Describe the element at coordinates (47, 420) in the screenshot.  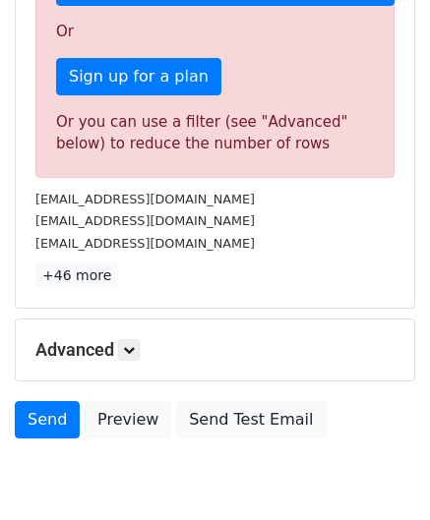
I see `a: Send` at that location.